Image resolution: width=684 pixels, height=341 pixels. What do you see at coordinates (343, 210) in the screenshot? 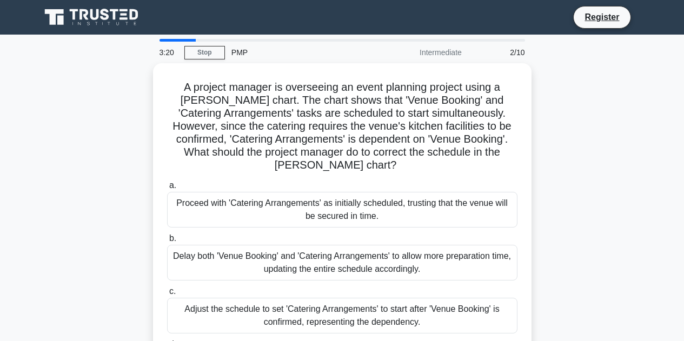
I see `div: Proceed with 'Catering Arrangements' as initially scheduled, trusting that the venue will be secu...` at bounding box center [343, 210].